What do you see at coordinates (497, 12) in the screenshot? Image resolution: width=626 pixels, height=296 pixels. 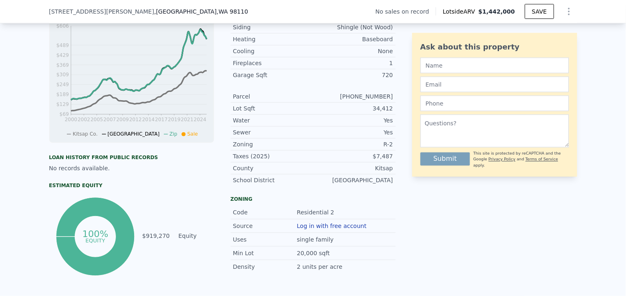 I see `span: $1,442,000` at bounding box center [497, 12].